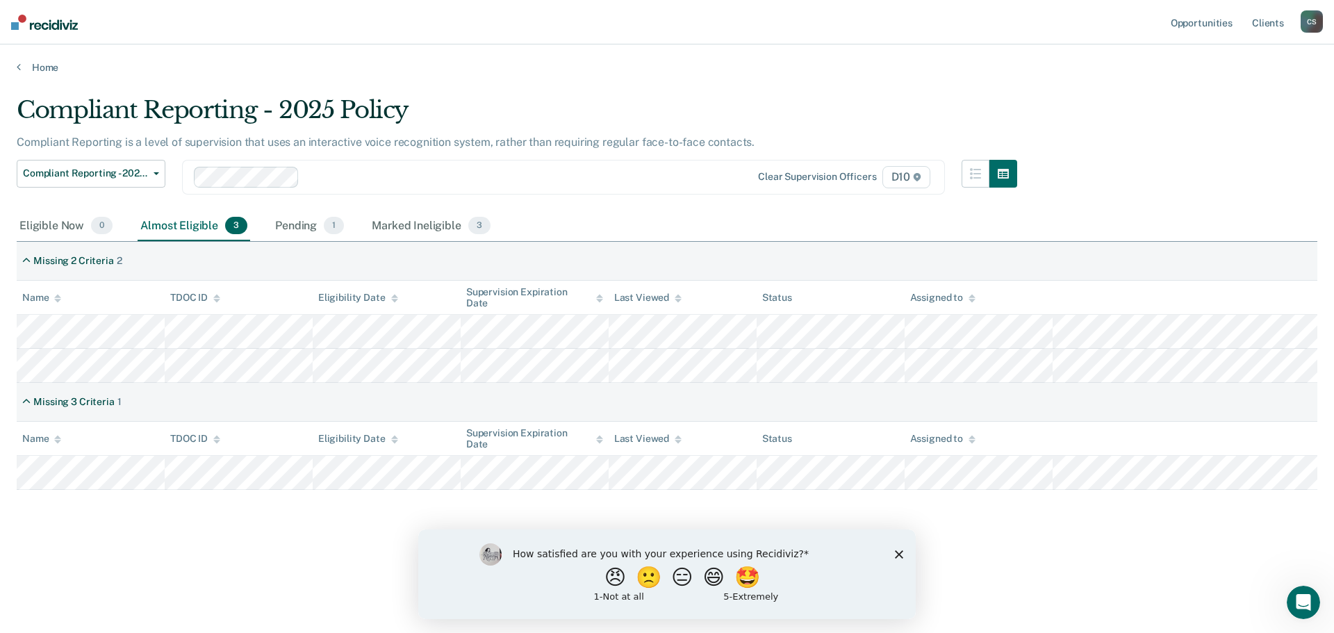 Image resolution: width=1334 pixels, height=633 pixels. I want to click on div: Close survey, so click(481, 25).